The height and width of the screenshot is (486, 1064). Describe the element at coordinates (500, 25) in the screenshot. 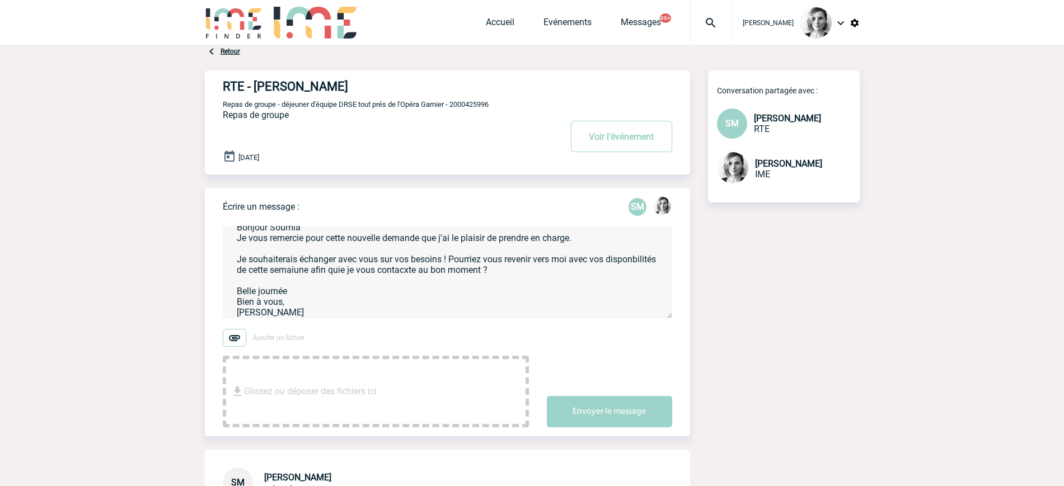

I see `a: Accueil` at that location.